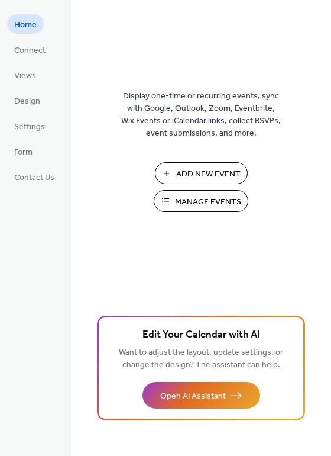 The height and width of the screenshot is (456, 331). I want to click on span: Form, so click(23, 152).